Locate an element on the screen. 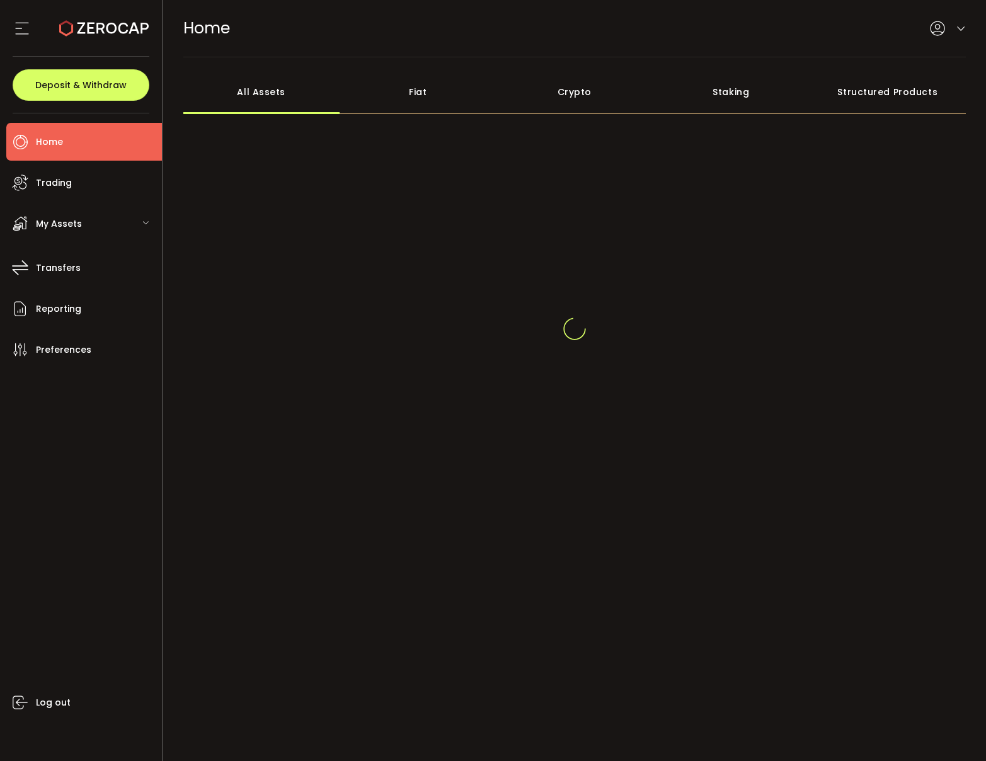 The image size is (986, 761). div: Structured Products is located at coordinates (887, 92).